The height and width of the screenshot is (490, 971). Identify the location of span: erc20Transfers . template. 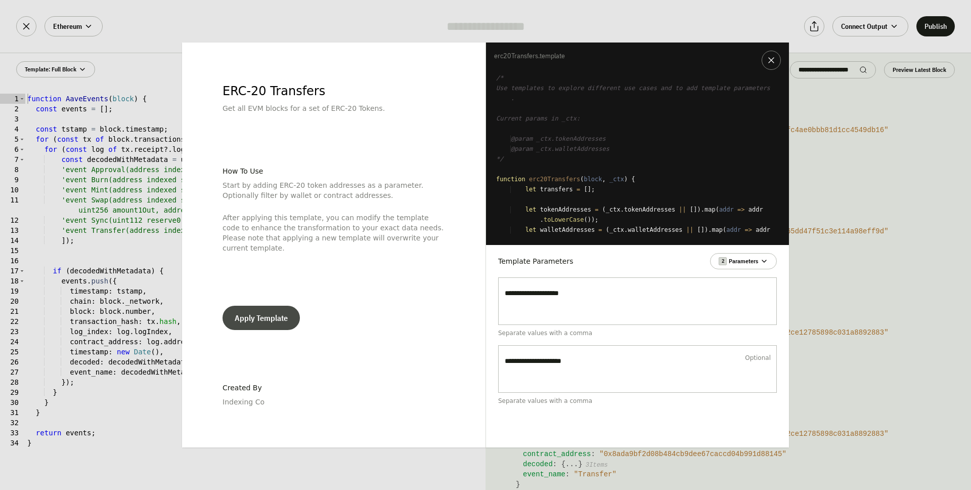
(637, 56).